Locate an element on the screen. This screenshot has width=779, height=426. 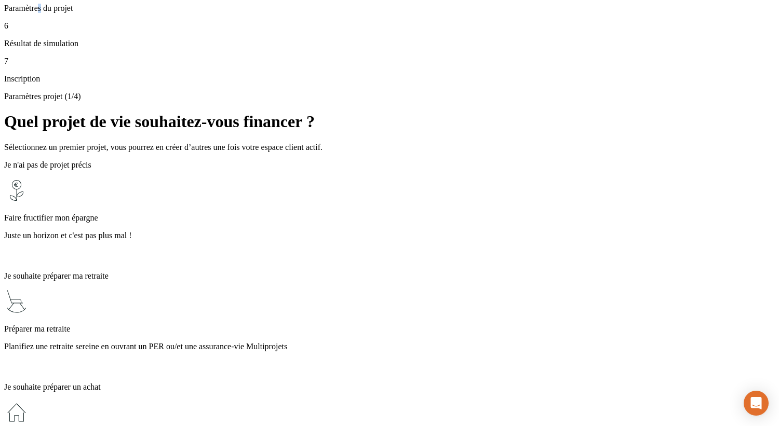
h1: Quel projet de vie souhaitez-vous financer ? is located at coordinates (389, 121).